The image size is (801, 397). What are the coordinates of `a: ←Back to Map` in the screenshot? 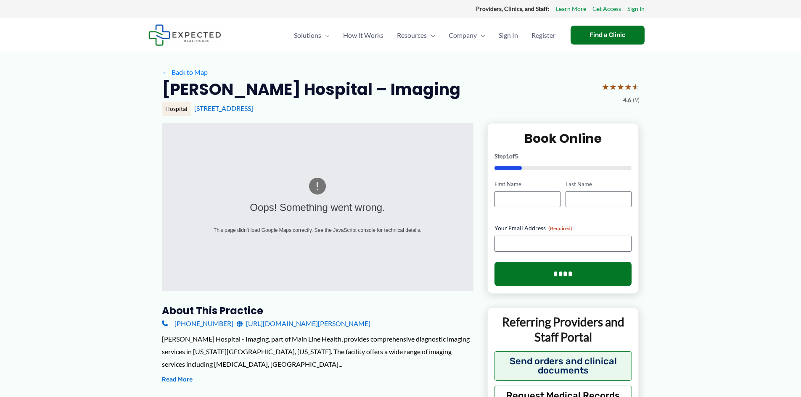 It's located at (185, 72).